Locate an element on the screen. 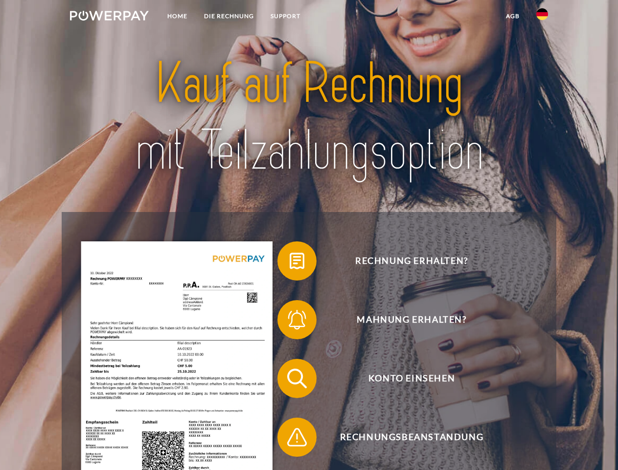 Image resolution: width=618 pixels, height=470 pixels. a: Home is located at coordinates (177, 16).